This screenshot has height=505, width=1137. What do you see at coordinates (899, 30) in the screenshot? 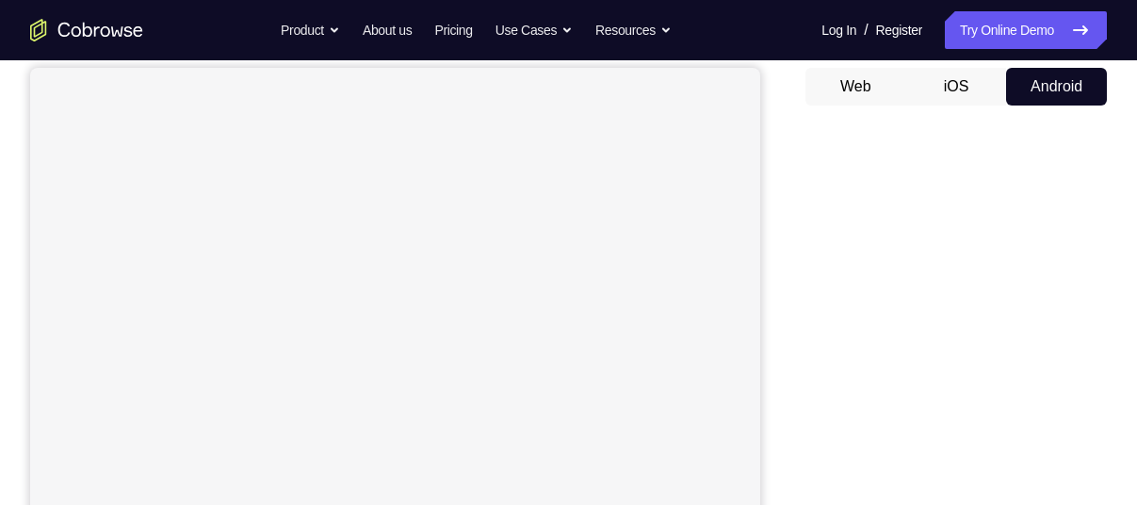
I see `a: Register` at bounding box center [899, 30].